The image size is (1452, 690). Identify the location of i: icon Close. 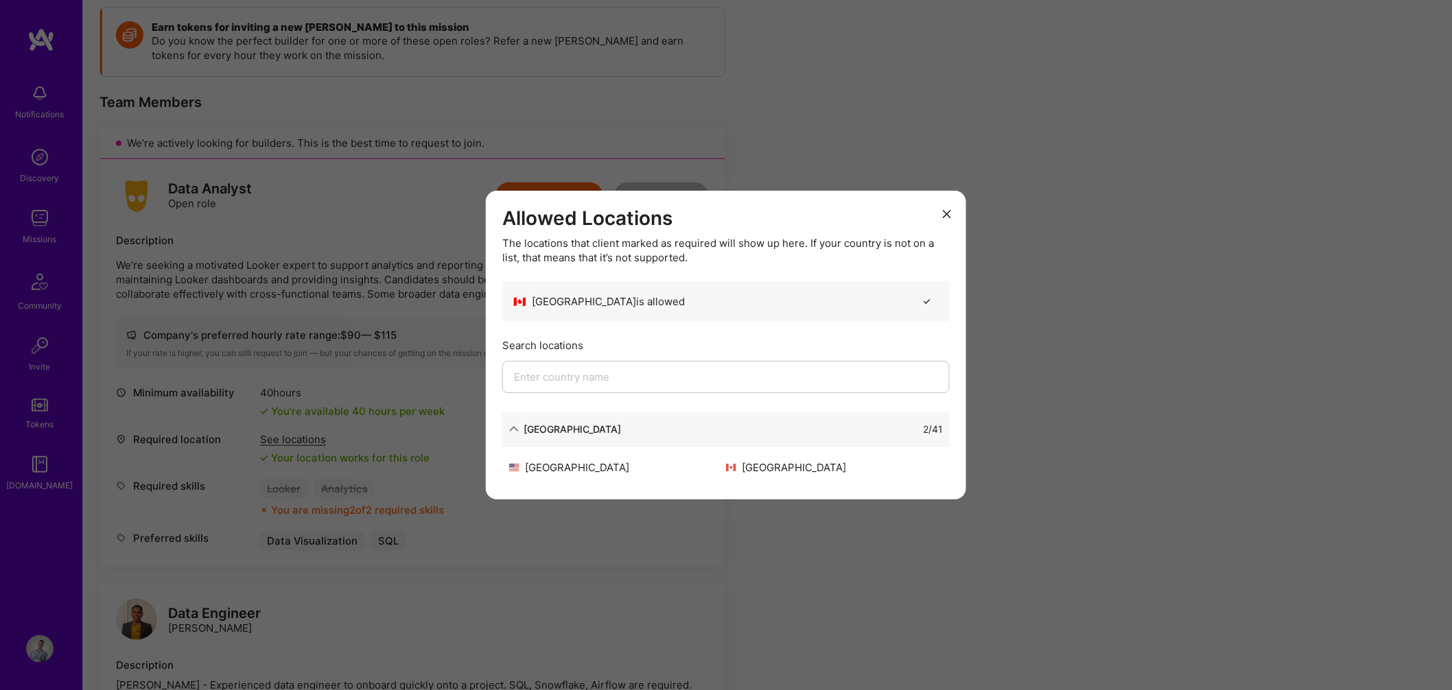
(947, 214).